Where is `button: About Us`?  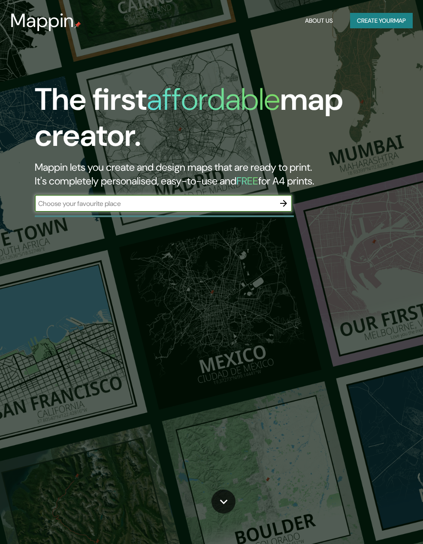
button: About Us is located at coordinates (319, 21).